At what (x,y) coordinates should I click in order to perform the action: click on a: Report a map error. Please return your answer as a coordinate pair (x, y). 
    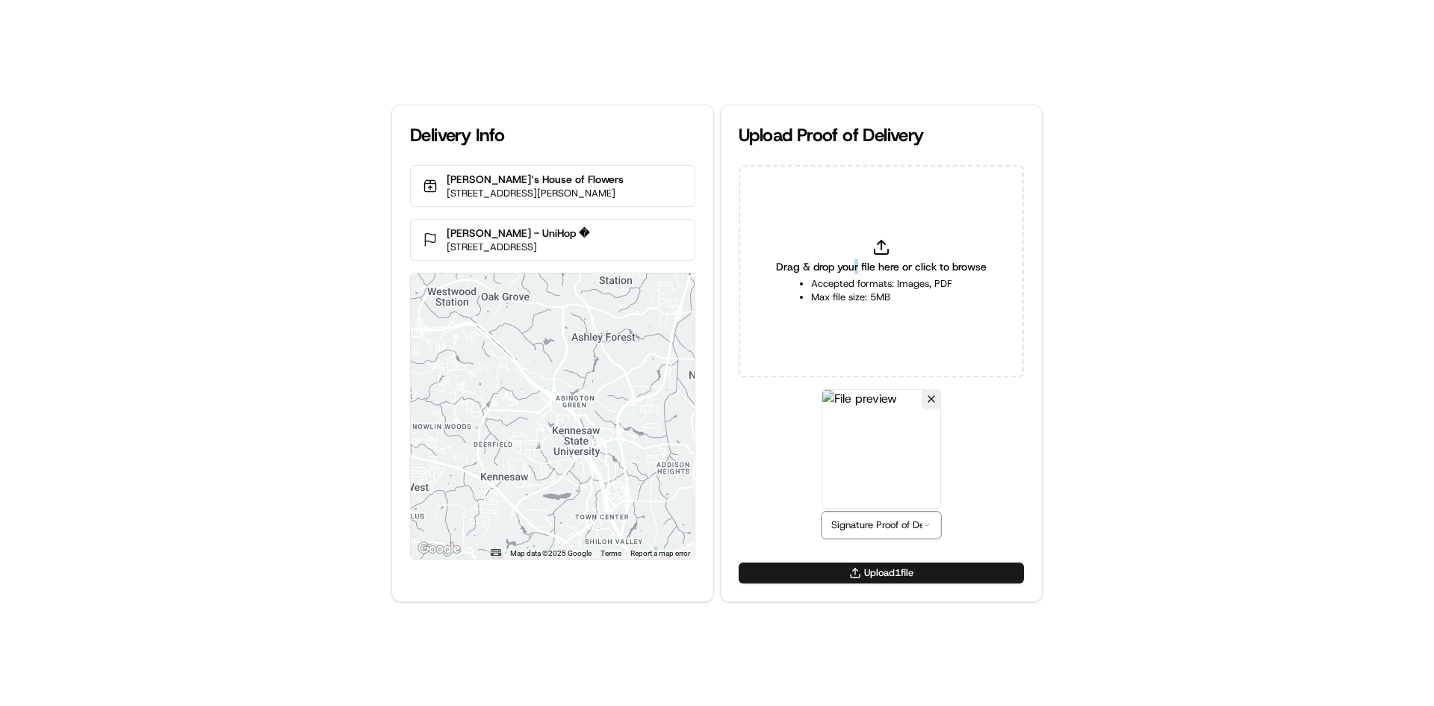
    Looking at the image, I should click on (660, 553).